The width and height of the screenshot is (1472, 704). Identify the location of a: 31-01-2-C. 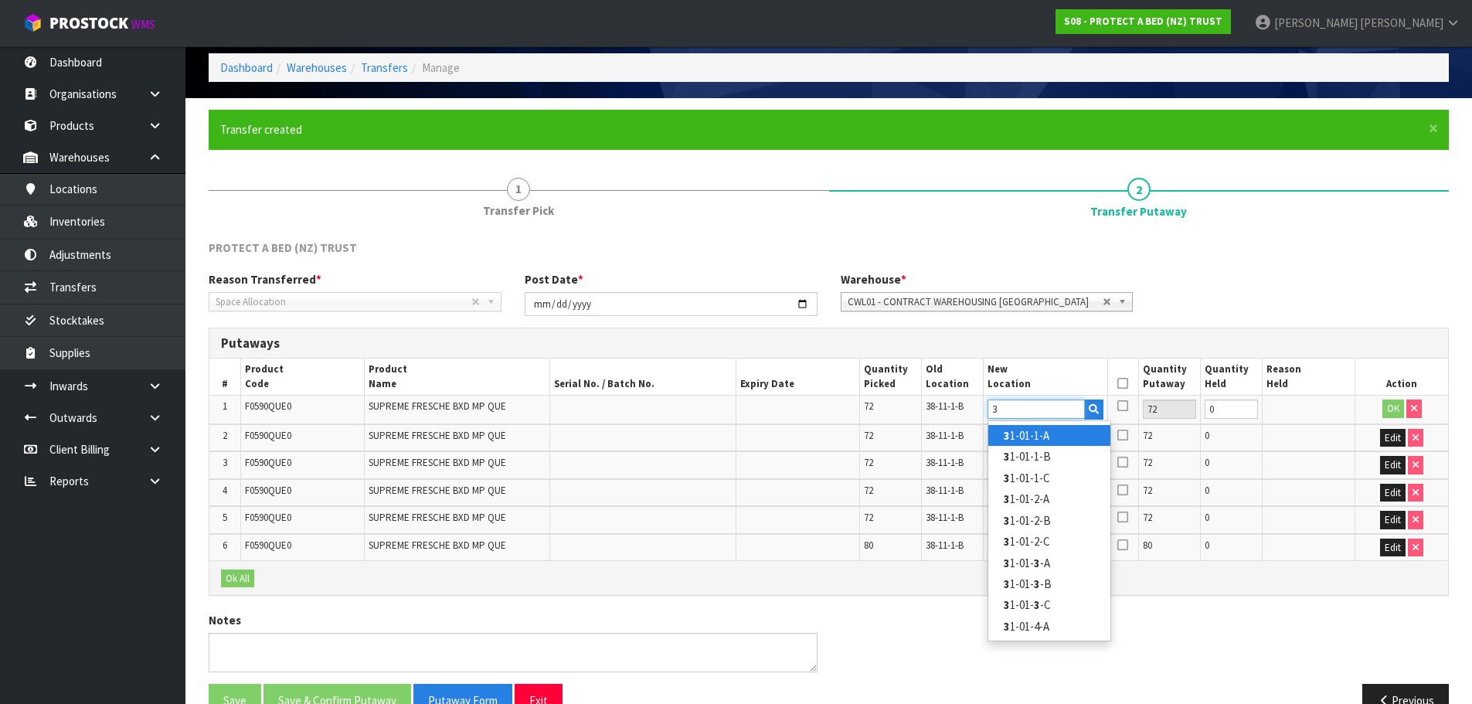
(1050, 541).